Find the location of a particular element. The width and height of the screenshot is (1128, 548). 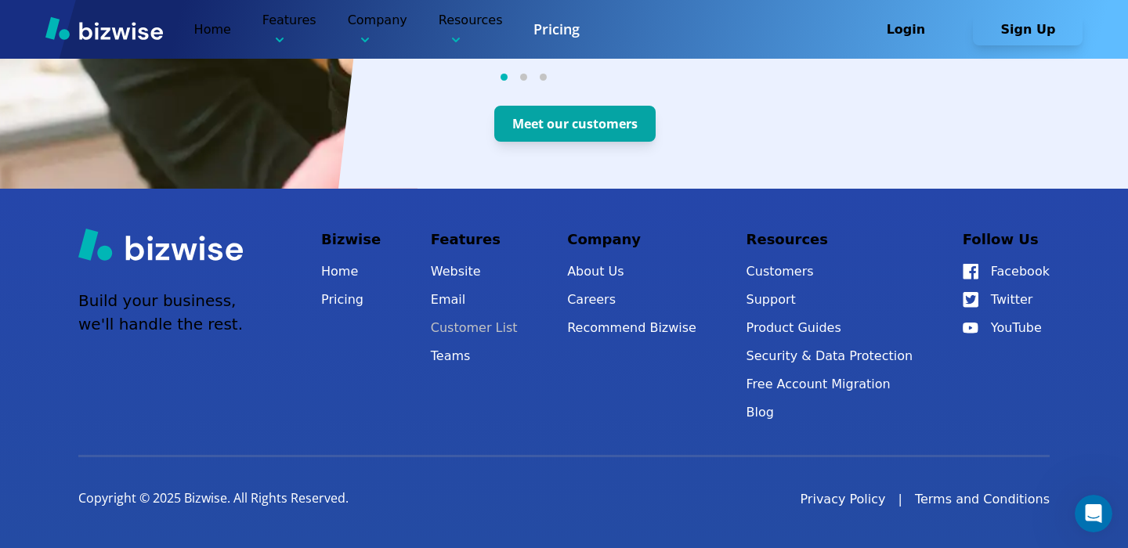

p: Copyright © 2025 Bizwise. All Rights Reserved. is located at coordinates (213, 499).